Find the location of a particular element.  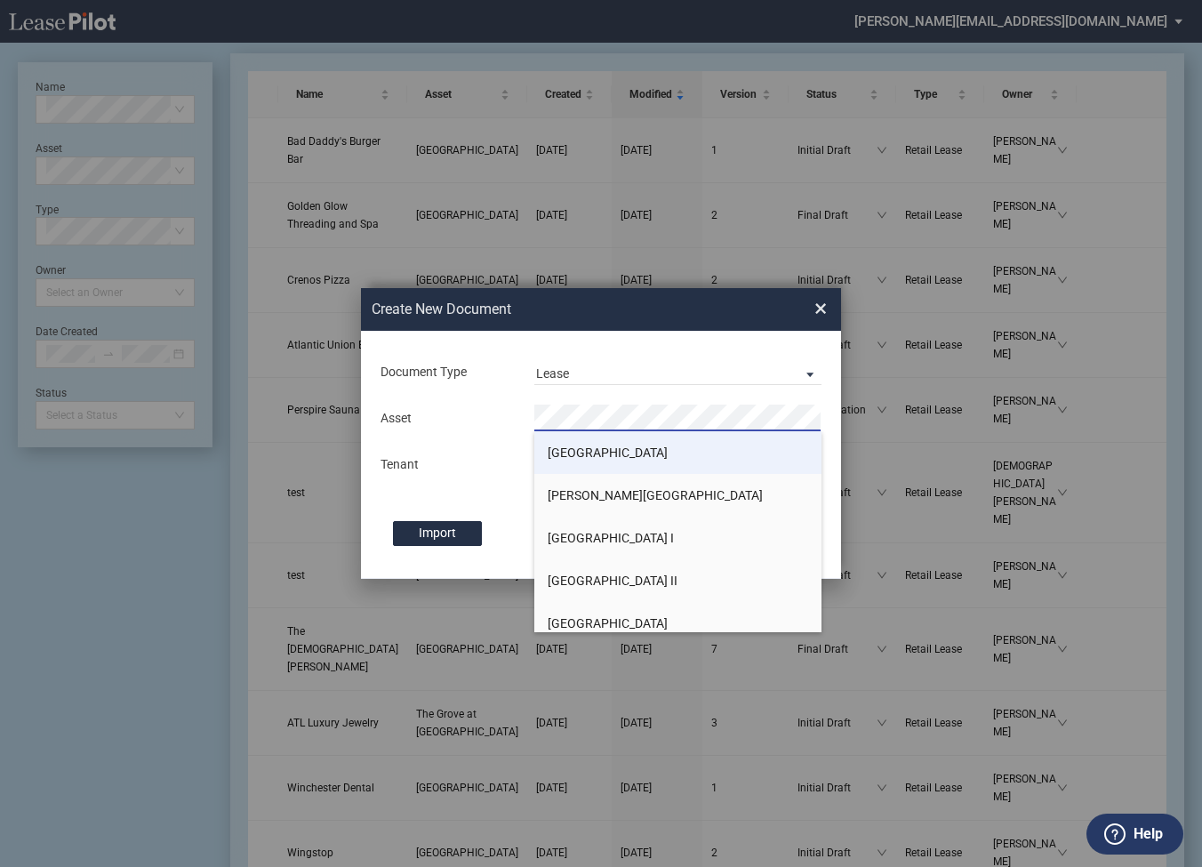

label: Import is located at coordinates (437, 534).